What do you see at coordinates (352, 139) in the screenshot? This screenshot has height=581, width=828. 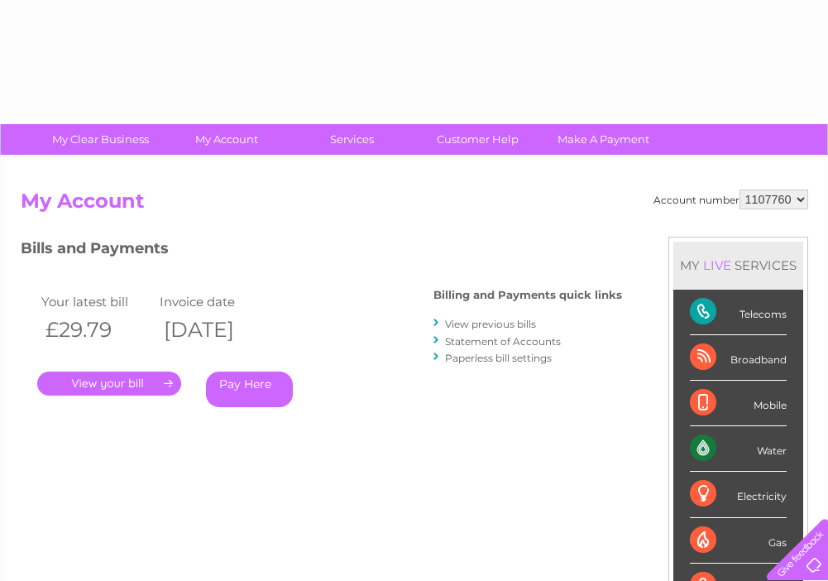 I see `a: Services` at bounding box center [352, 139].